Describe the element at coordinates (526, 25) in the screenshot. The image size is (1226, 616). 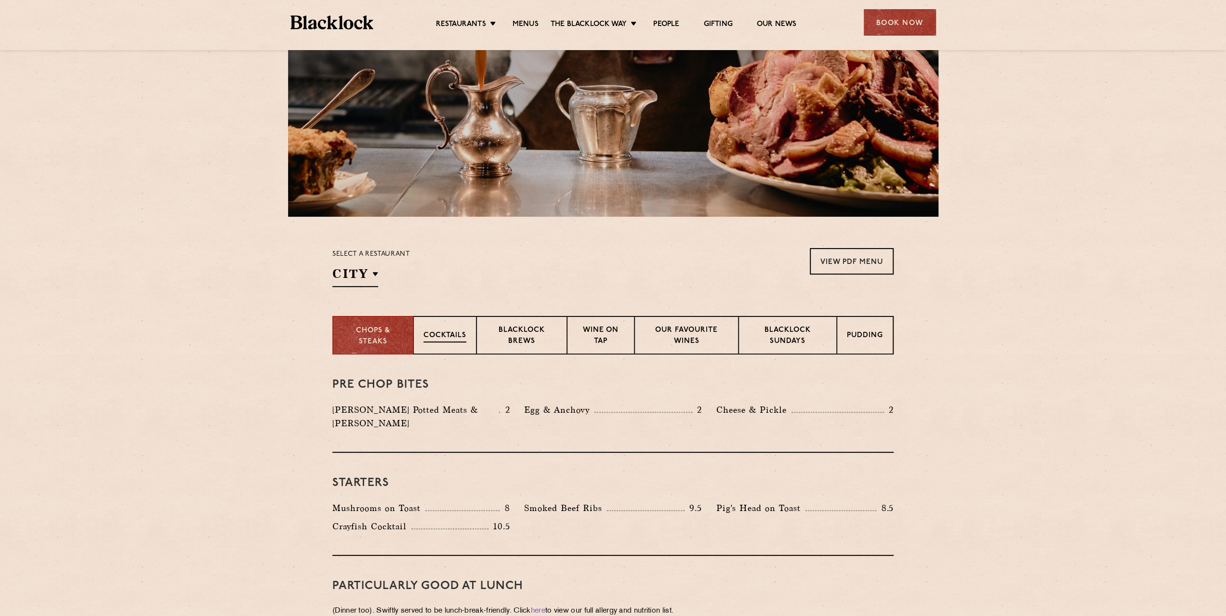
I see `a: Menus` at that location.